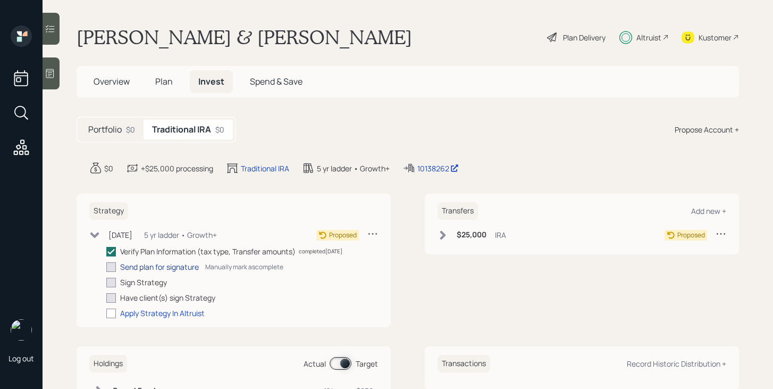 The width and height of the screenshot is (773, 389). What do you see at coordinates (144, 282) in the screenshot?
I see `div: Sign Strategy` at bounding box center [144, 282].